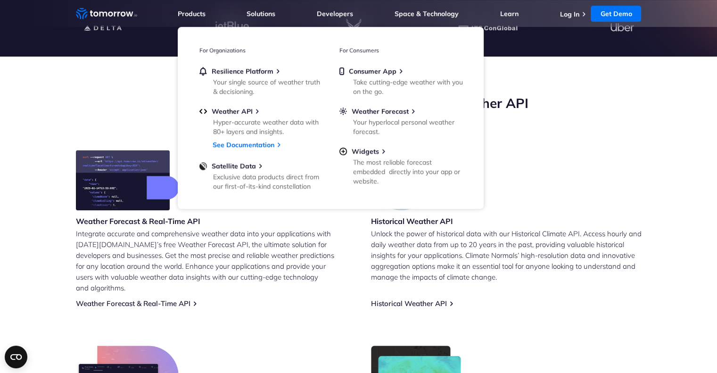  What do you see at coordinates (203, 166) in the screenshot?
I see `img: satellite-data-menu.png` at bounding box center [203, 166].